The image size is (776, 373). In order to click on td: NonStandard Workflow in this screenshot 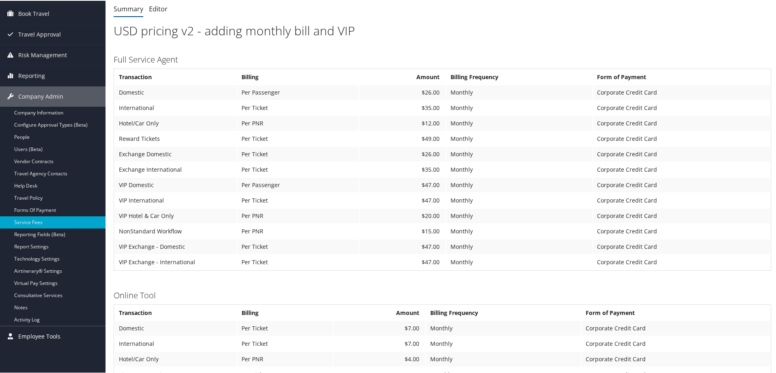, I will do `click(176, 231)`.